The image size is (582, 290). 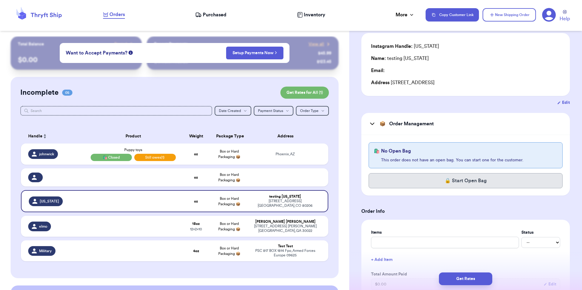 I want to click on span: Military, so click(x=45, y=251).